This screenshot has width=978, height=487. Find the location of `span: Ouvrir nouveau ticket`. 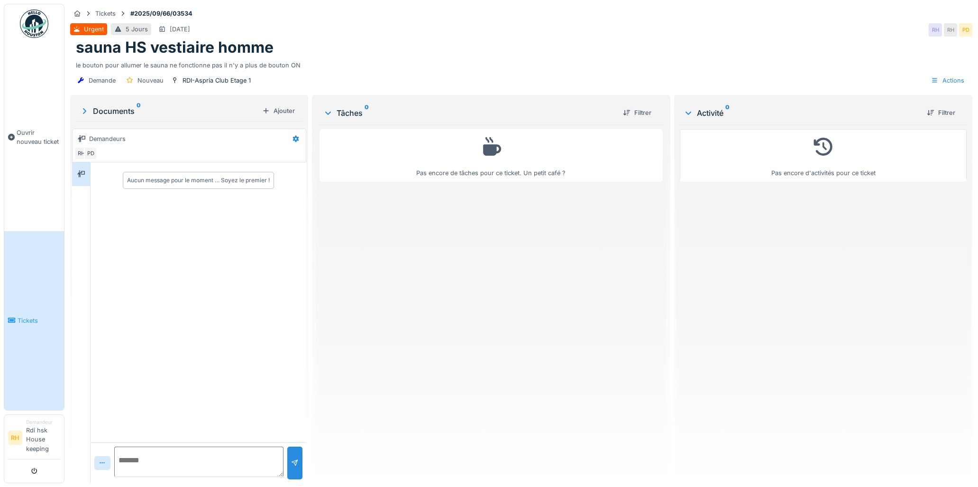

span: Ouvrir nouveau ticket is located at coordinates (38, 137).